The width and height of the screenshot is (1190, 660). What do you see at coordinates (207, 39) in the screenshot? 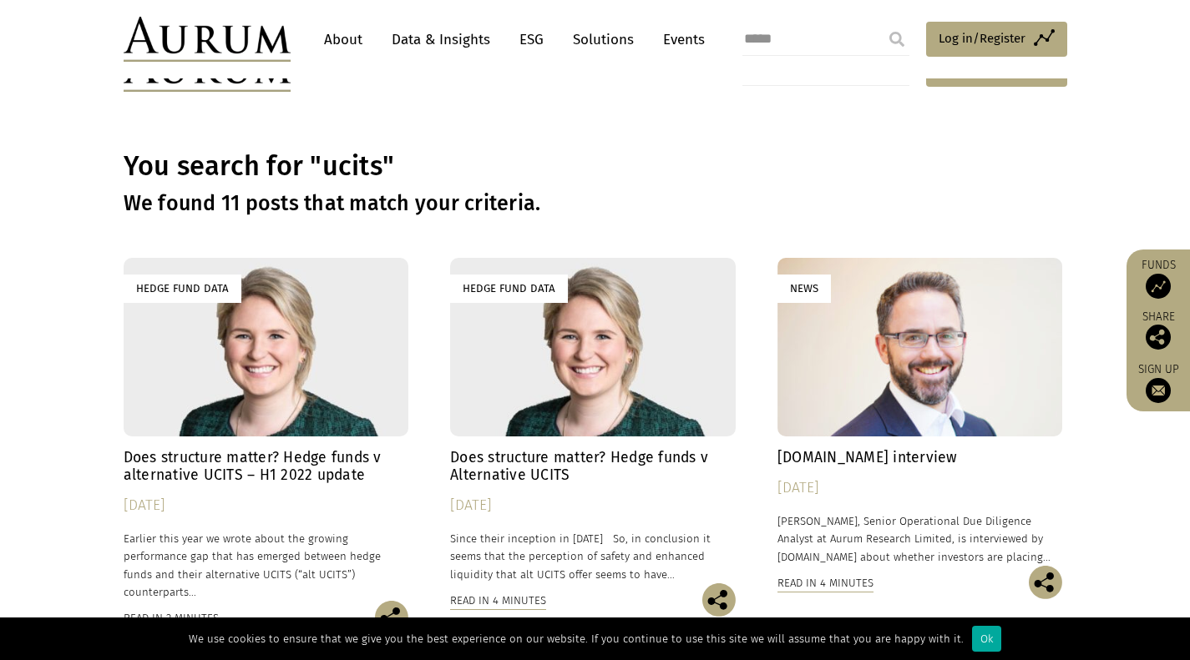
I see `img: Aurum` at bounding box center [207, 39].